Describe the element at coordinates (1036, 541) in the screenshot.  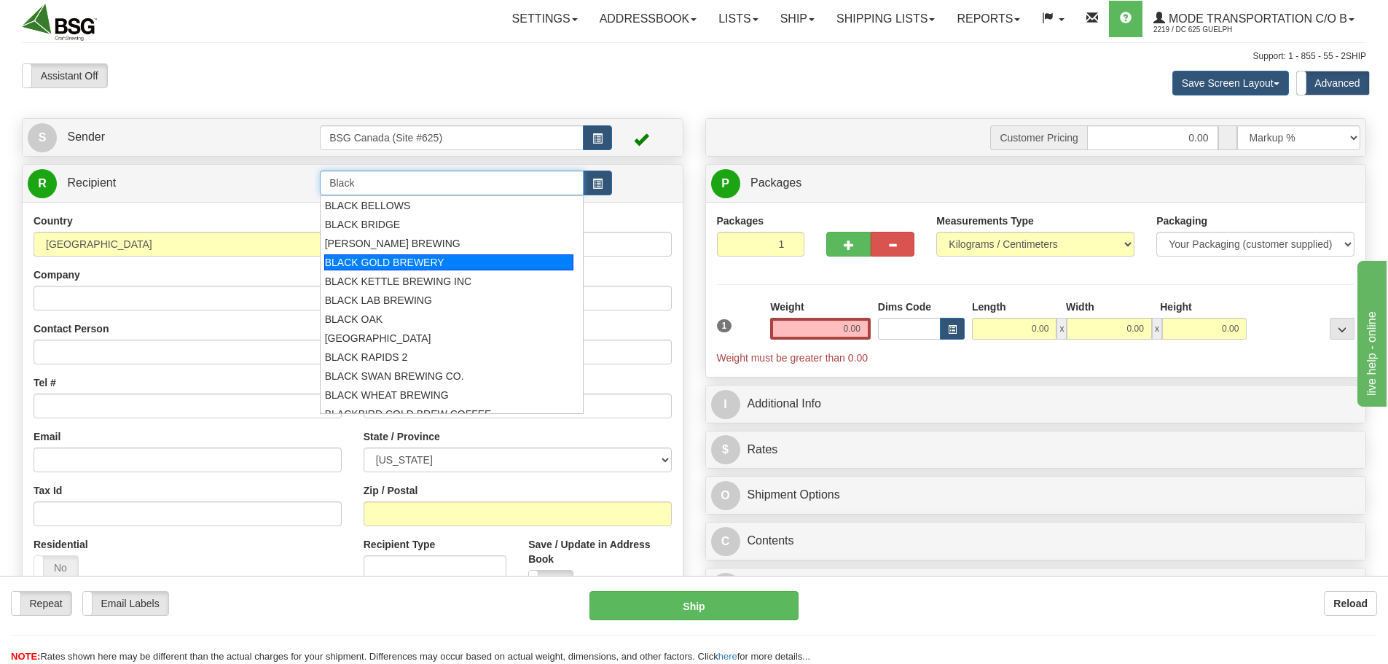
I see `a: CContents` at that location.